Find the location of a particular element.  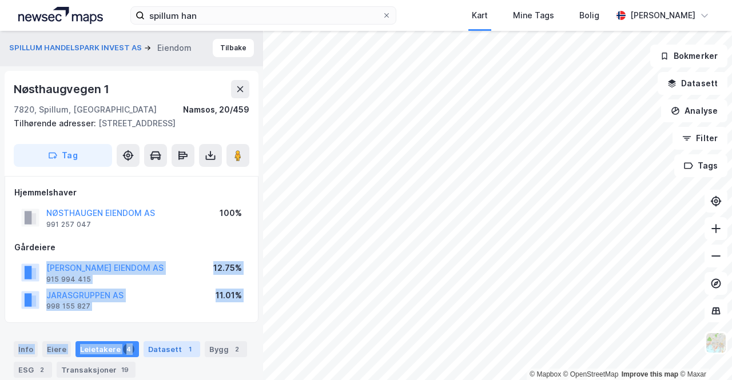

div: Nøsthaugvegen 1 is located at coordinates (62, 89).